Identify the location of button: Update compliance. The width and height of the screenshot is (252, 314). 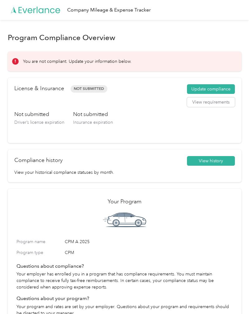
(211, 89).